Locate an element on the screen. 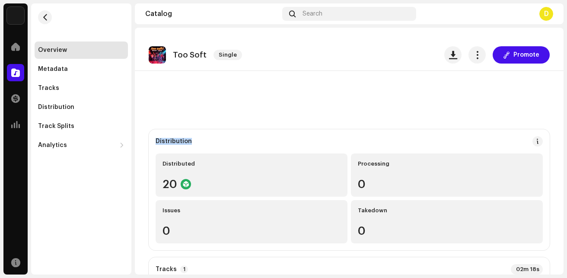 The width and height of the screenshot is (567, 278). re-m-nav-item: Distribution is located at coordinates (81, 107).